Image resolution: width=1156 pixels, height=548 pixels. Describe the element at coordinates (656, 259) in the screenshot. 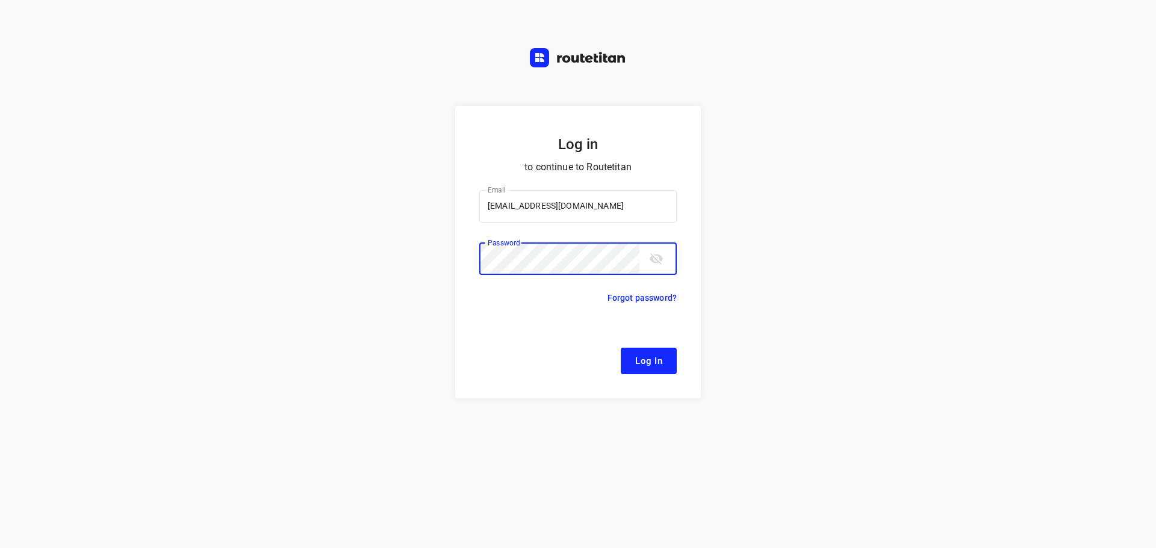

I see `button: toggle password visibility` at that location.